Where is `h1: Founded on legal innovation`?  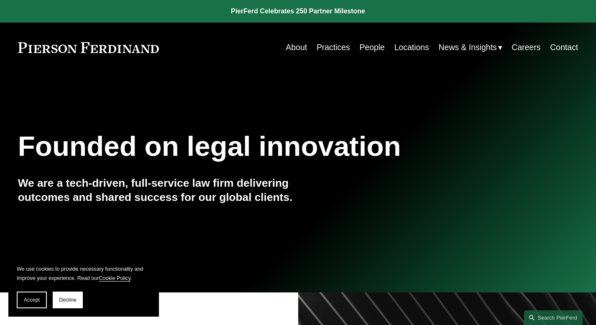 h1: Founded on legal innovation is located at coordinates (251, 146).